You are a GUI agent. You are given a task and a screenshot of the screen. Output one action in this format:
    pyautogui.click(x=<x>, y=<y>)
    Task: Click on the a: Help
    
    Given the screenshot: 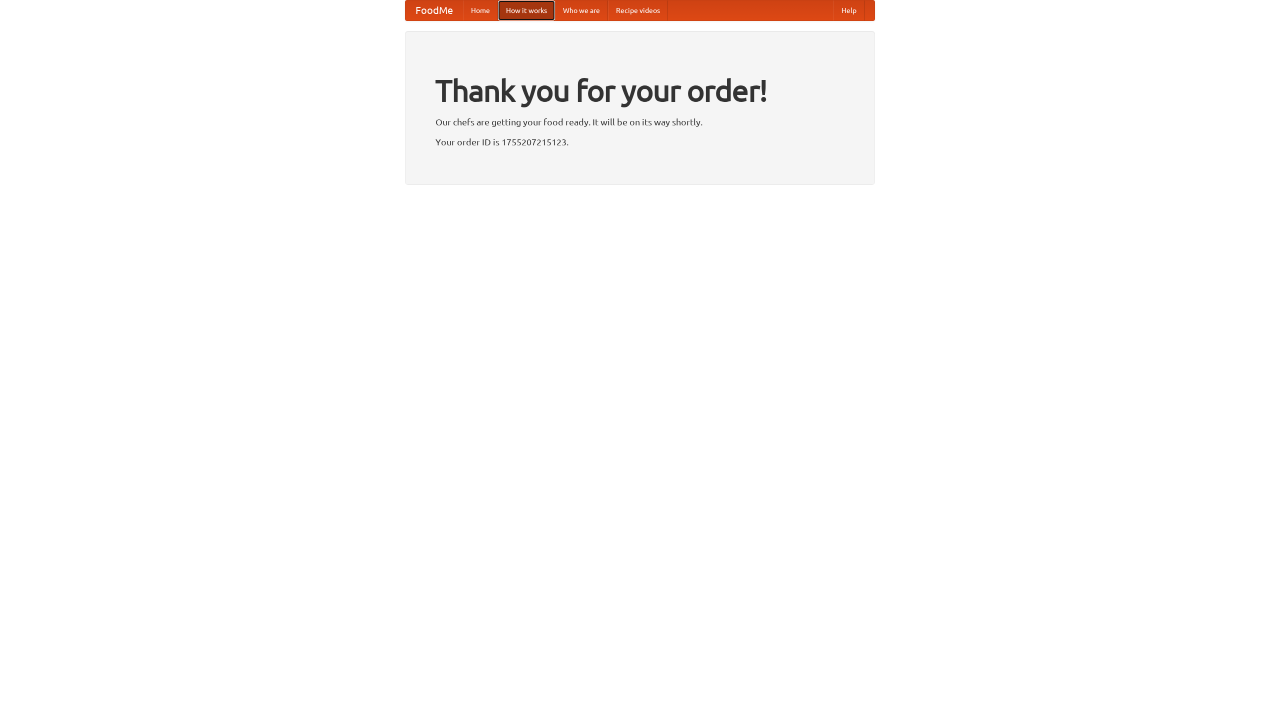 What is the action you would take?
    pyautogui.click(x=849, y=10)
    